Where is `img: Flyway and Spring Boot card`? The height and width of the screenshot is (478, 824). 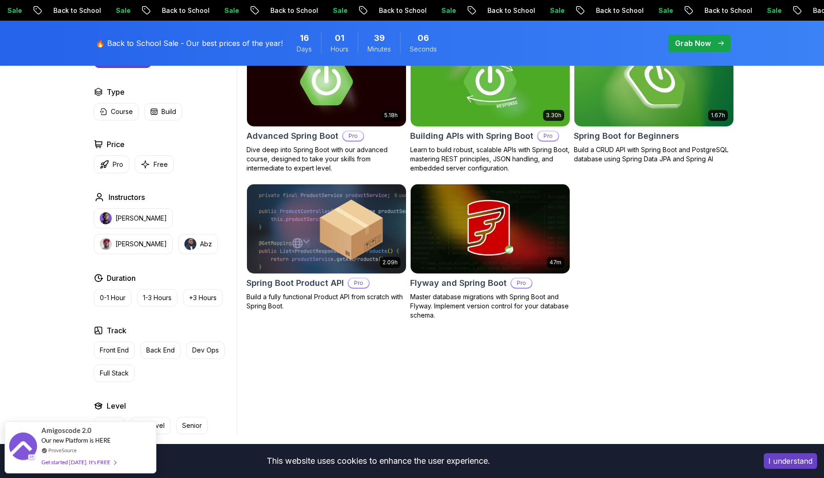
img: Flyway and Spring Boot card is located at coordinates (490, 229).